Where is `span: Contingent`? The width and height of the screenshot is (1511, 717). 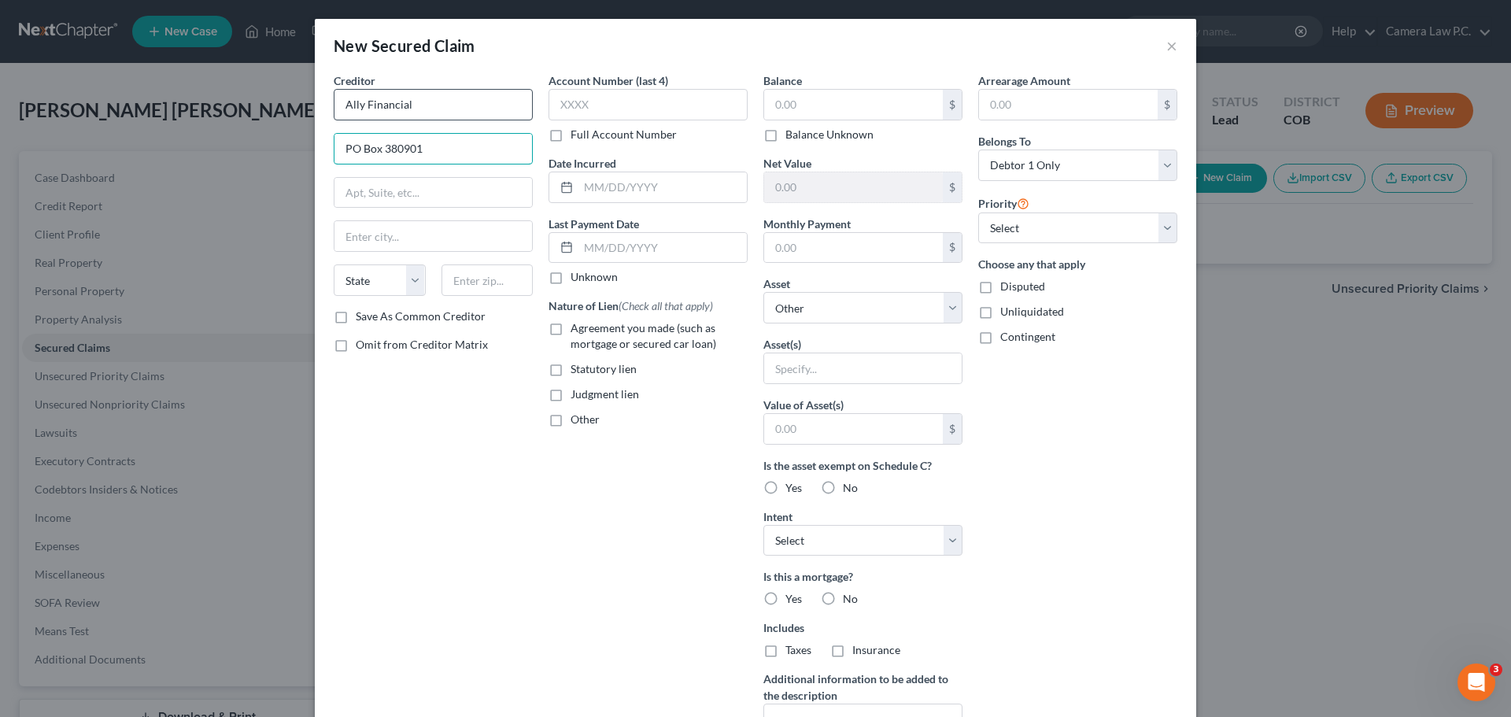 span: Contingent is located at coordinates (1028, 336).